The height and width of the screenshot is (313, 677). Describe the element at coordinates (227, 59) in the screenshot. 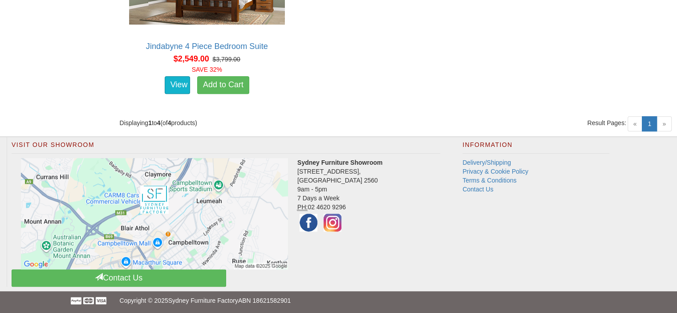

I see `del: $3,799.00` at that location.